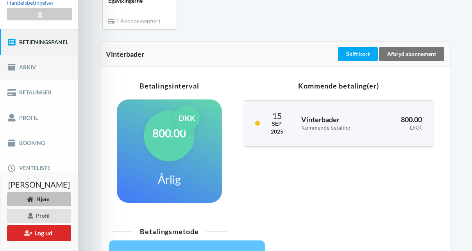 This screenshot has height=251, width=472. I want to click on h3: Vinterbader, so click(336, 123).